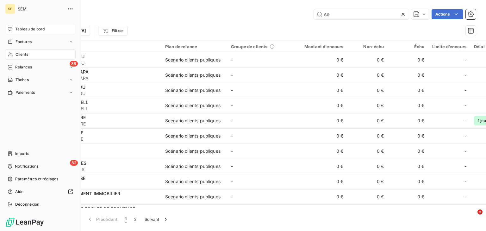 The height and width of the screenshot is (231, 486). I want to click on span: Clients, so click(22, 54).